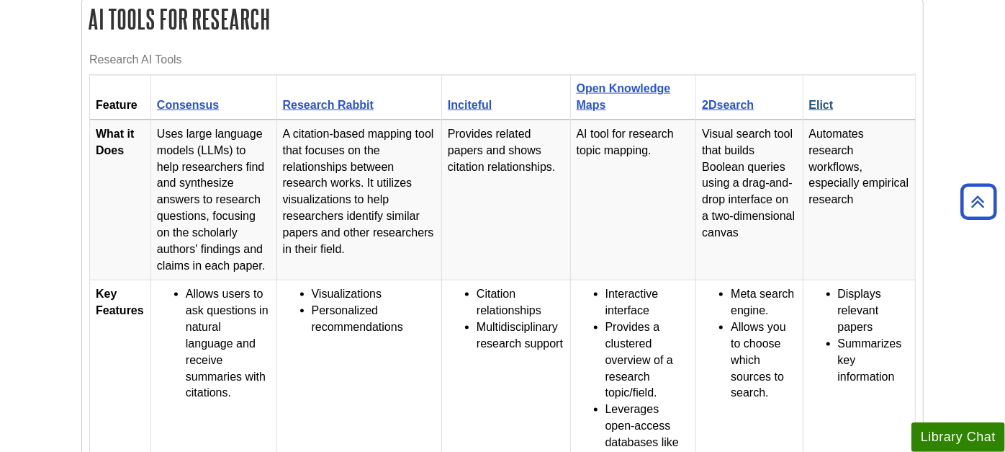 The width and height of the screenshot is (1005, 452). What do you see at coordinates (470, 104) in the screenshot?
I see `a: Inciteful` at bounding box center [470, 104].